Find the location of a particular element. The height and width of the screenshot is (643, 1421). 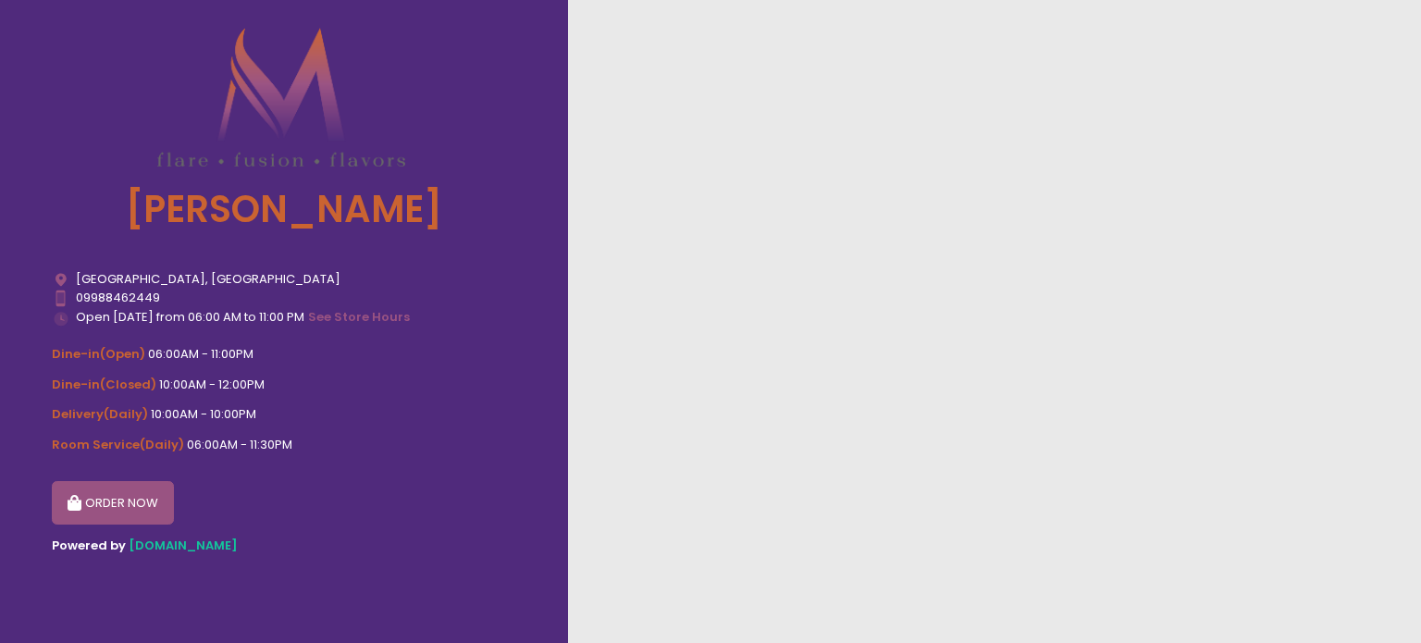

b: Dine-in(Open) is located at coordinates (98, 353).